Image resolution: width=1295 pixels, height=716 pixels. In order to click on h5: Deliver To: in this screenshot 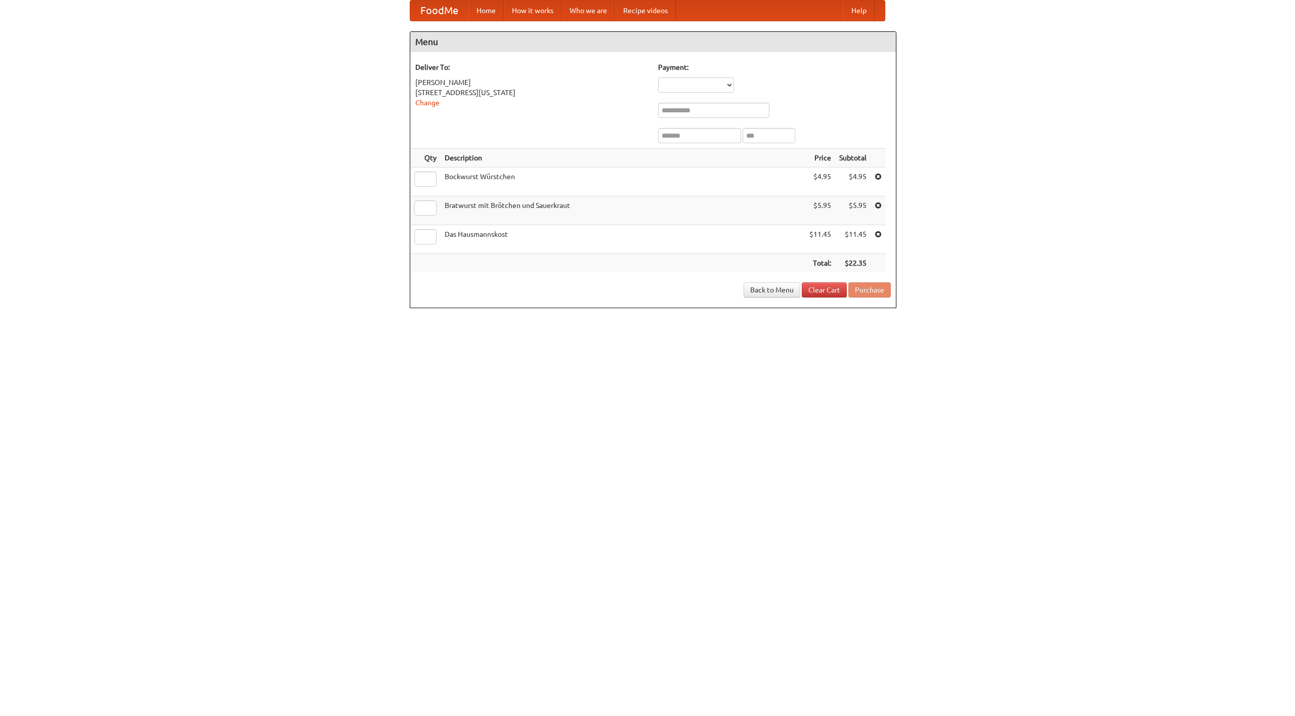, I will do `click(532, 67)`.